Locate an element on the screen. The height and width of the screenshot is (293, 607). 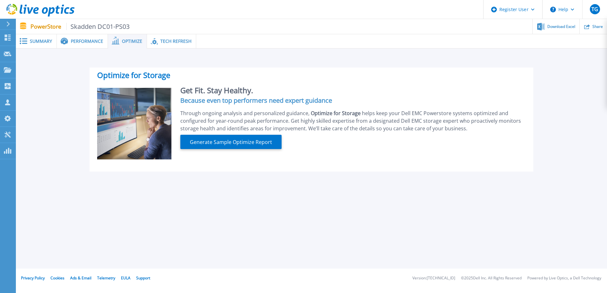
p: PowerStore is located at coordinates (80, 26).